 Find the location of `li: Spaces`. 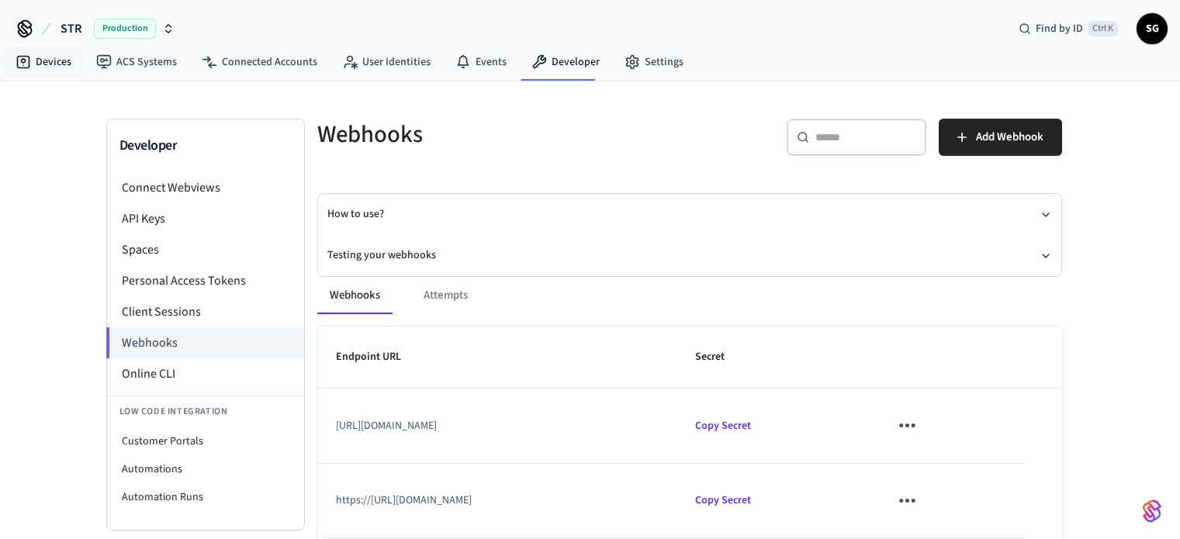

li: Spaces is located at coordinates (206, 250).